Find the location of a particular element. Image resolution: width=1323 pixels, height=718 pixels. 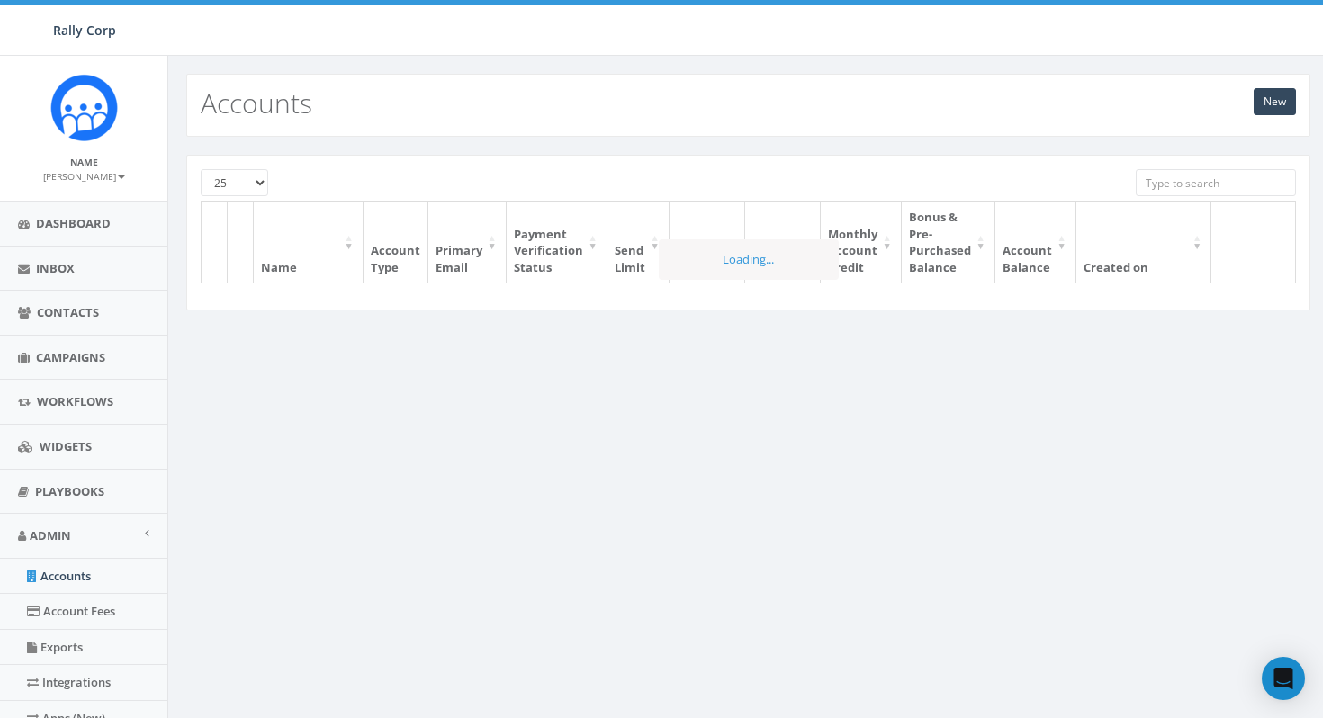

span: Campaigns is located at coordinates (70, 357).